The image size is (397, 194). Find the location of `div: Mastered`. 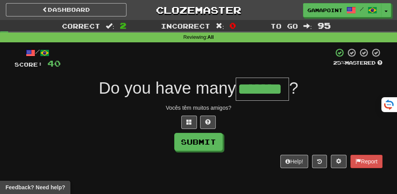

div: Mastered is located at coordinates (357, 63).